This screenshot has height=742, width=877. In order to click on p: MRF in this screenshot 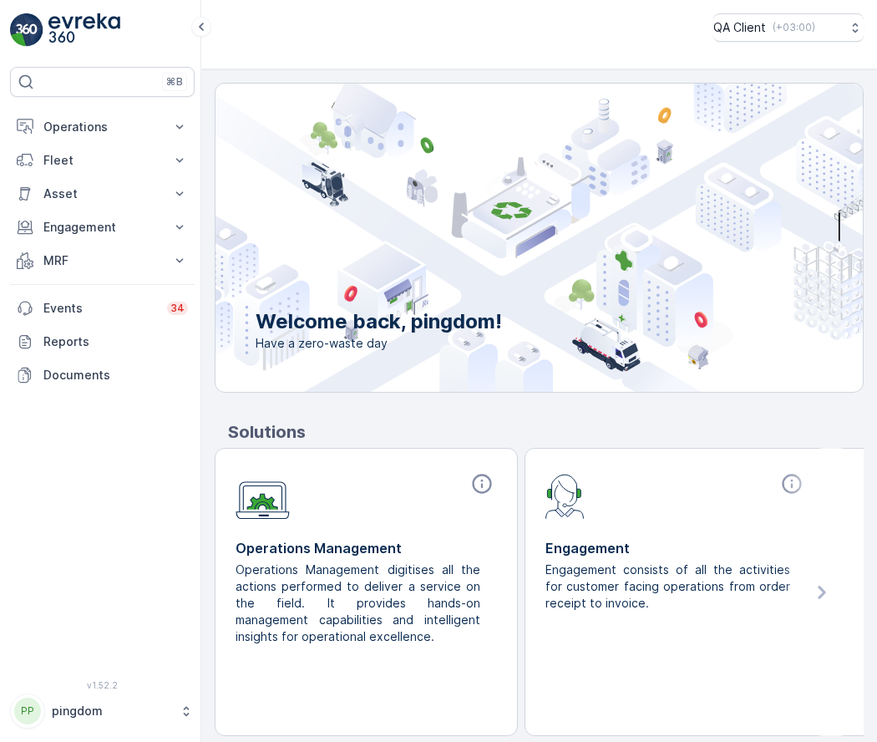, I will do `click(102, 261)`.